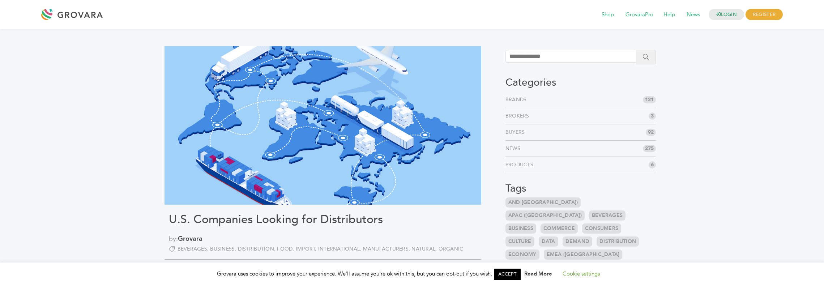  What do you see at coordinates (581, 83) in the screenshot?
I see `h3: Categories` at bounding box center [581, 83].